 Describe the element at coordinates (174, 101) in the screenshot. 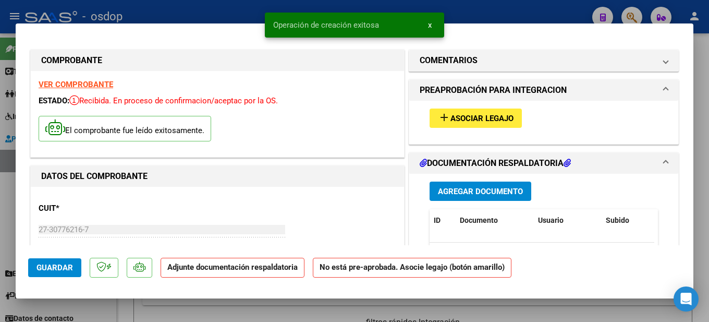

I see `span: Recibida. En proceso de confirmacion/aceptac por la OS.` at that location.